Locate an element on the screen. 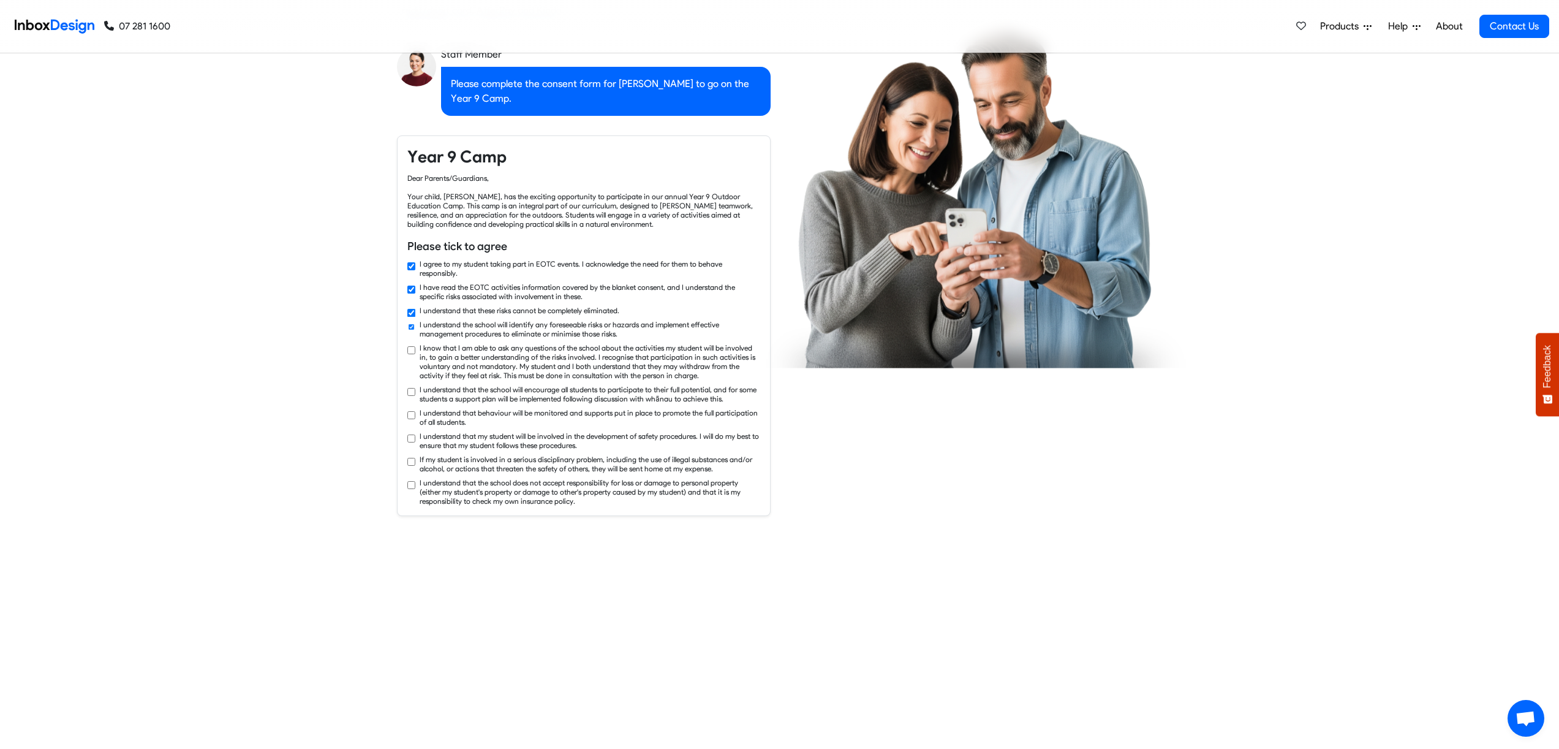 The width and height of the screenshot is (1559, 749). label: I understand that the school will encourage all students to participate to their full potential, ... is located at coordinates (590, 394).